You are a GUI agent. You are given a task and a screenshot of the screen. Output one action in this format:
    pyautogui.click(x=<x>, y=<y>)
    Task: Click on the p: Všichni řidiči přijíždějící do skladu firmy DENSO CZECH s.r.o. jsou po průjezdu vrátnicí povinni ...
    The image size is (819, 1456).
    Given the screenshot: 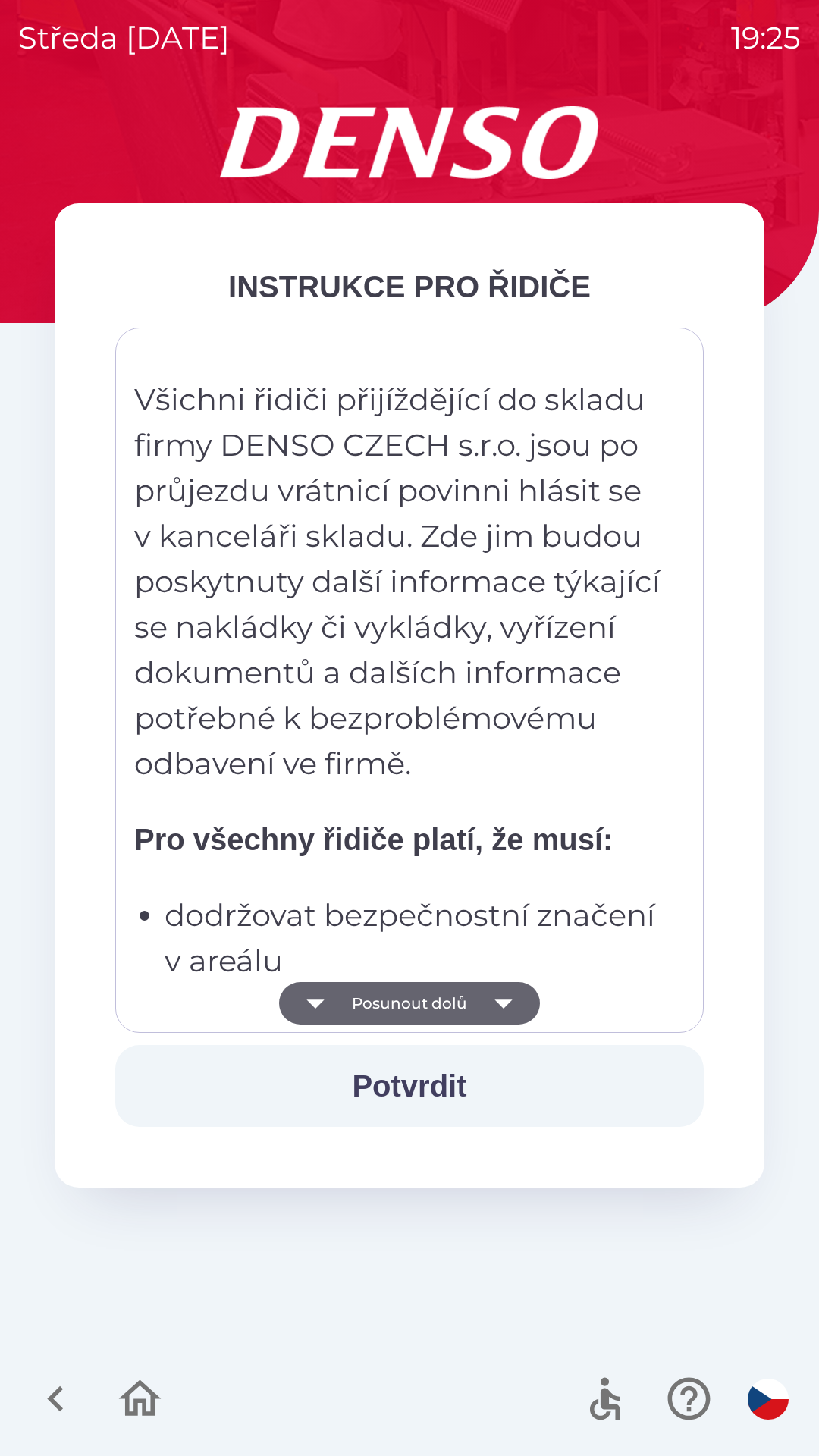 What is the action you would take?
    pyautogui.click(x=399, y=582)
    